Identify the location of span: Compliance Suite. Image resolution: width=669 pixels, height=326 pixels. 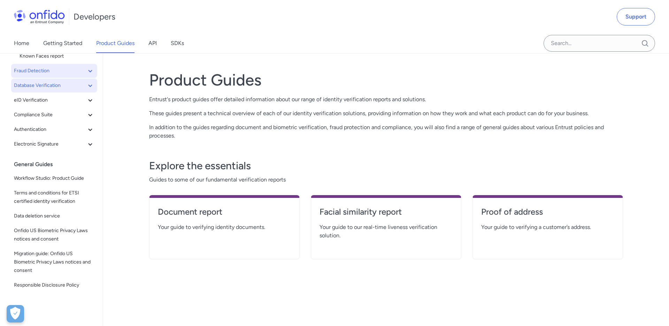
(50, 115).